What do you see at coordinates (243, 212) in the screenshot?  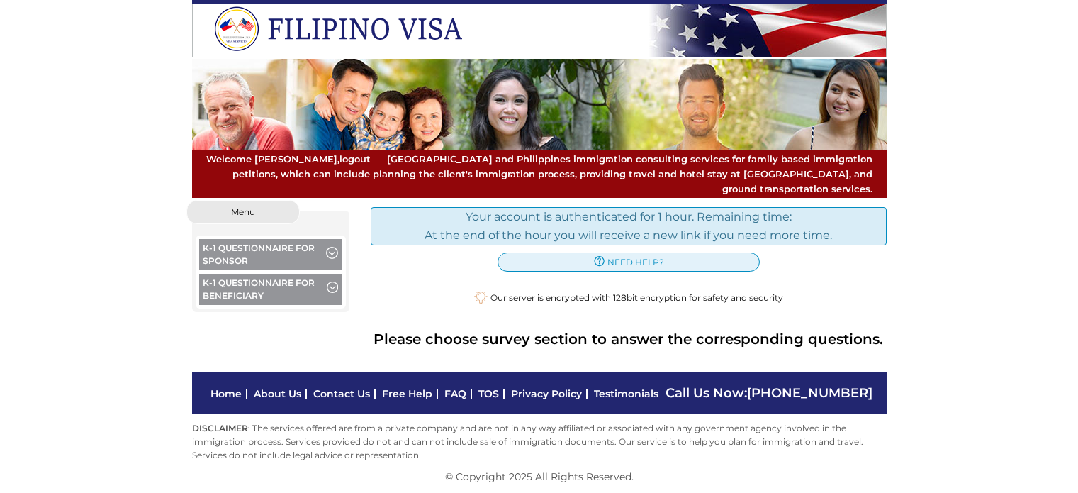 I see `button: Menu` at bounding box center [243, 212].